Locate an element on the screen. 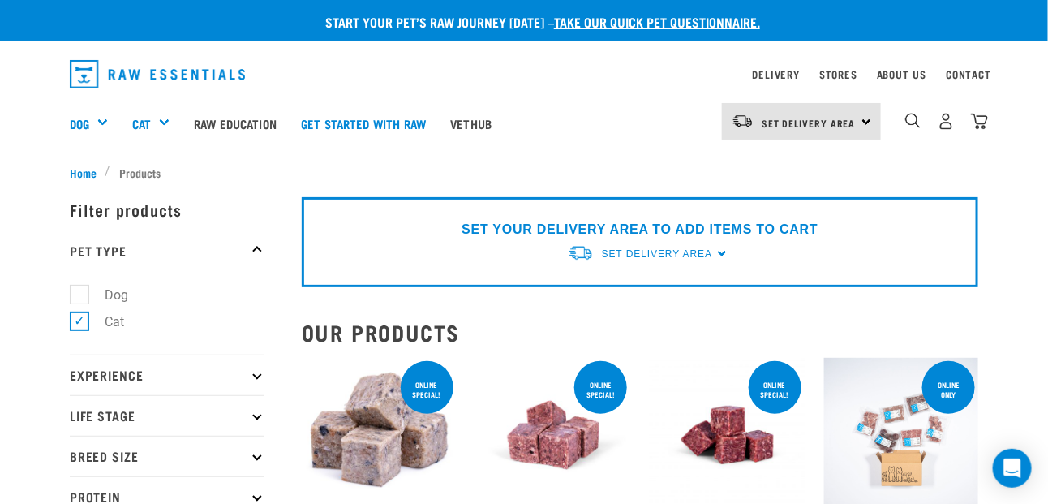 Image resolution: width=1048 pixels, height=504 pixels. a: Home is located at coordinates (88, 172).